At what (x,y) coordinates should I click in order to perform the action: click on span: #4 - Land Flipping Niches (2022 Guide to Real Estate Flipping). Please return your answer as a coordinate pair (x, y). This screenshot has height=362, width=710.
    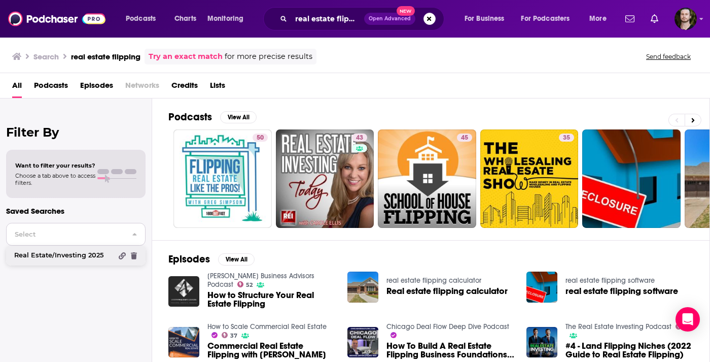
    Looking at the image, I should click on (630, 350).